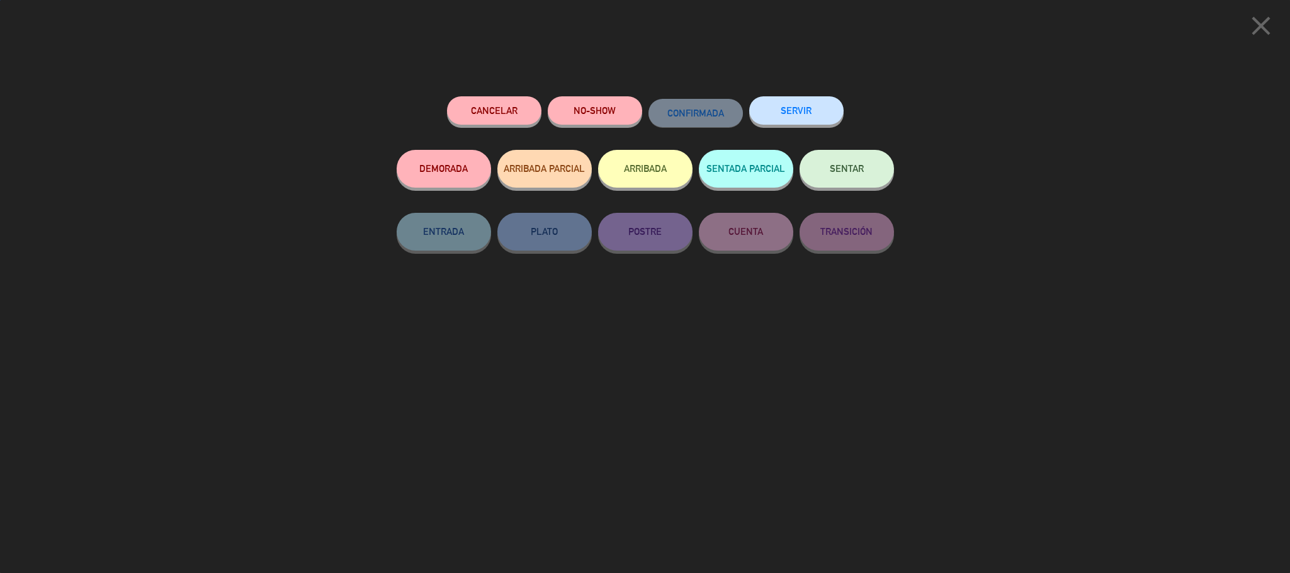  Describe the element at coordinates (696, 113) in the screenshot. I see `span: CONFIRMADA` at that location.